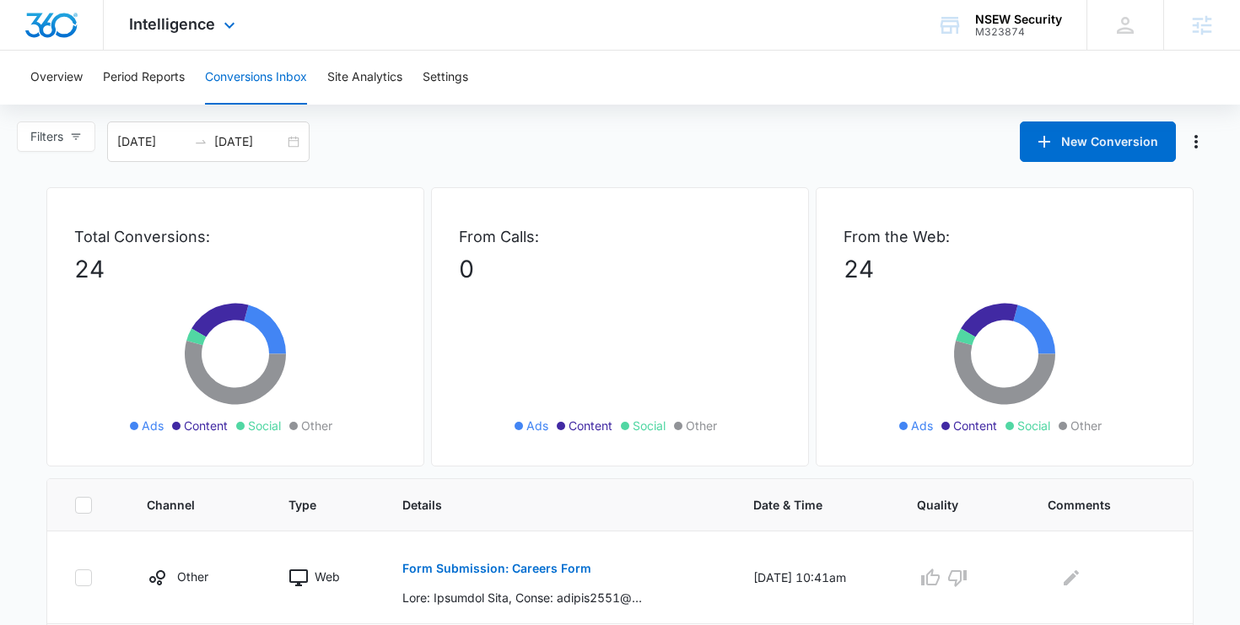 Image resolution: width=1240 pixels, height=625 pixels. Describe the element at coordinates (1094, 504) in the screenshot. I see `span: Comments` at that location.